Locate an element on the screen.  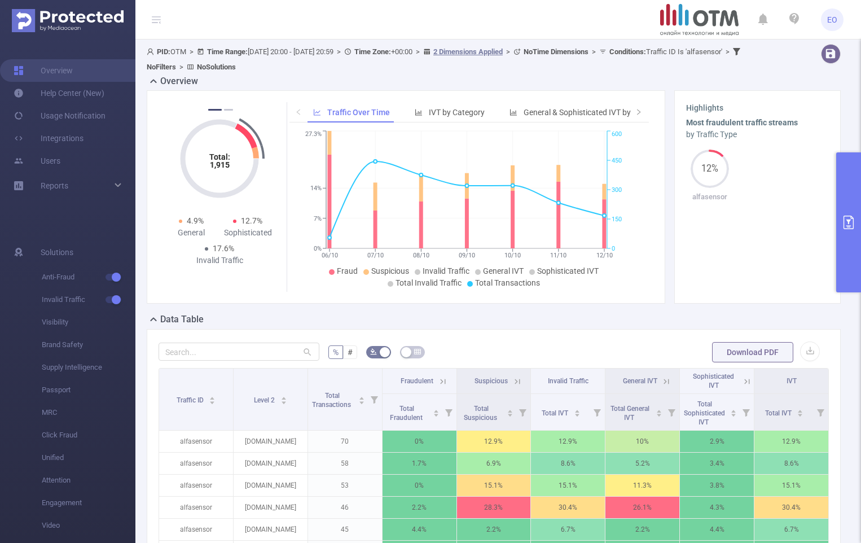
i: icon: user is located at coordinates (152, 51).